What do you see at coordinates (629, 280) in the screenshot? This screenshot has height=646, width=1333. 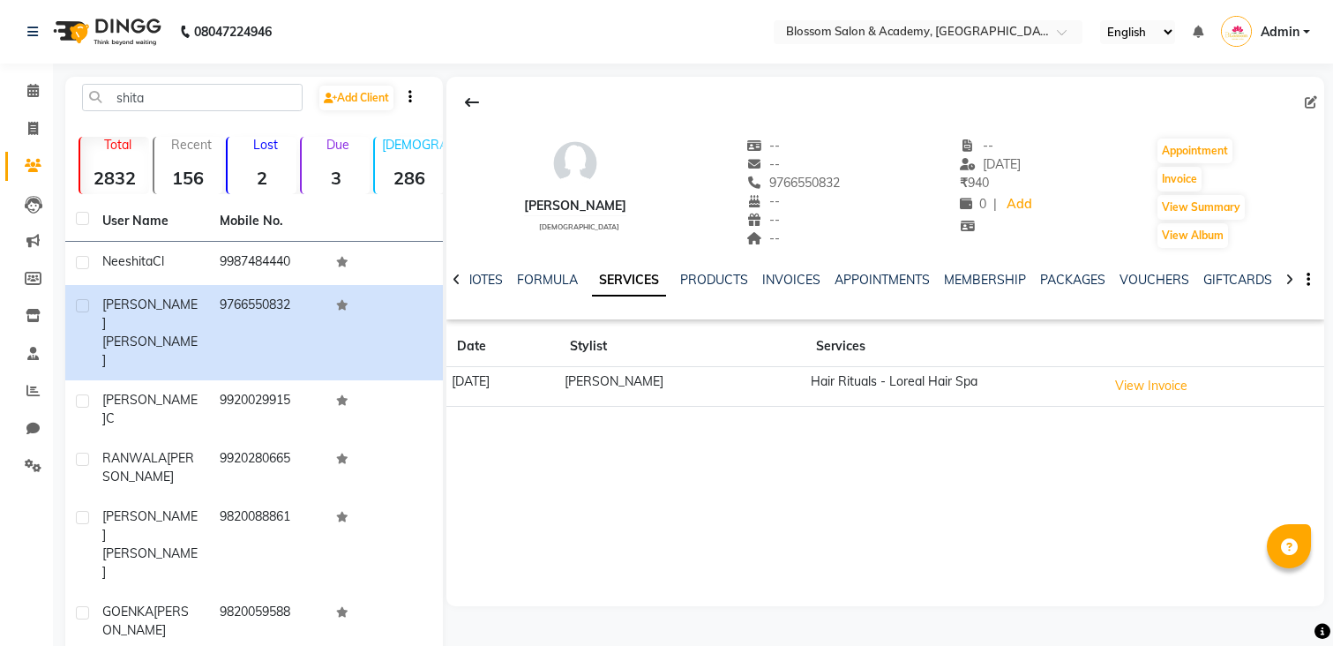 I see `a: SERVICES` at bounding box center [629, 280].